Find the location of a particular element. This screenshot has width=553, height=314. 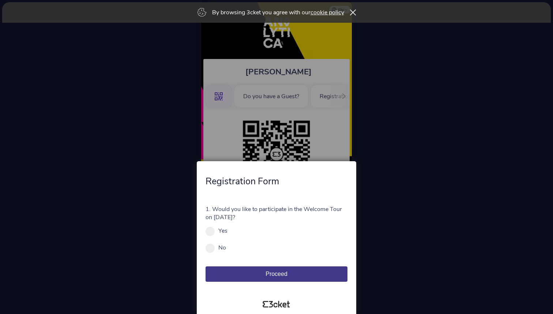

p: By browsing 3cket you agree with our is located at coordinates (278, 12).